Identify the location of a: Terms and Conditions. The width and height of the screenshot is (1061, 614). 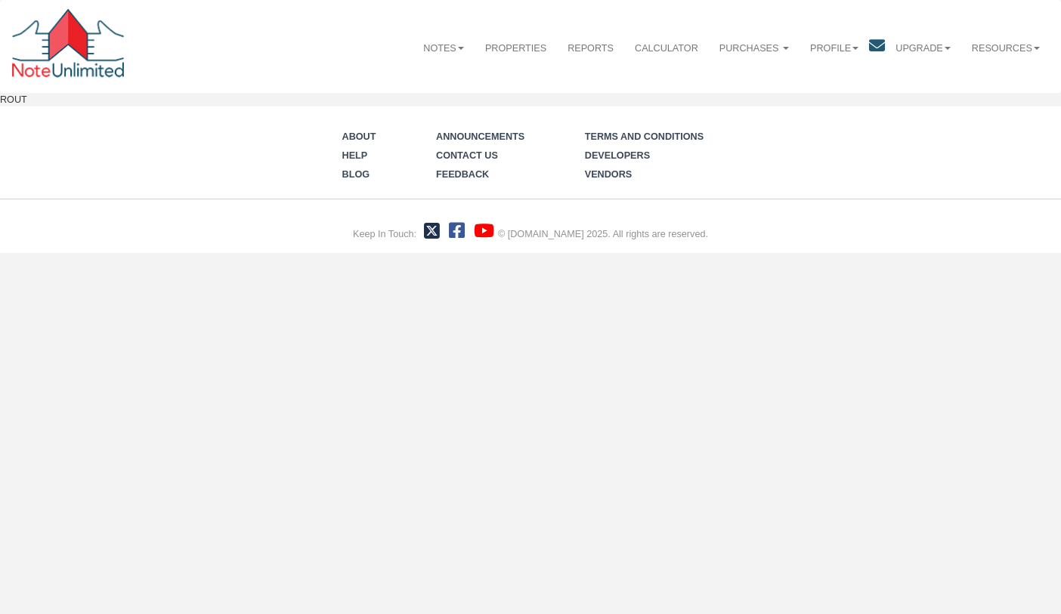
(644, 137).